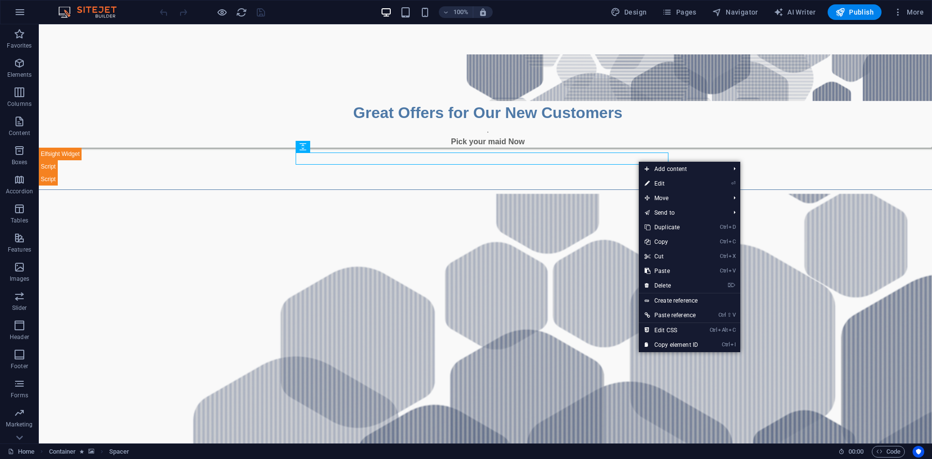  I want to click on span: Design, so click(629, 12).